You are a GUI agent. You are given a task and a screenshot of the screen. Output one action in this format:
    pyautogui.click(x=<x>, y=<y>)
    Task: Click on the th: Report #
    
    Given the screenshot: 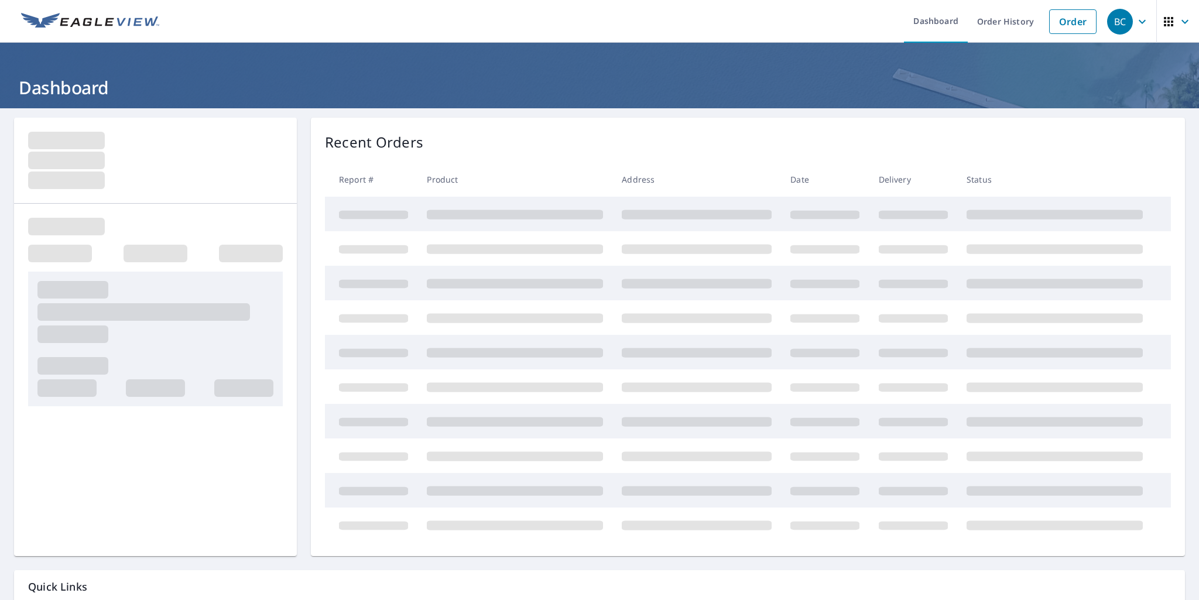 What is the action you would take?
    pyautogui.click(x=371, y=179)
    